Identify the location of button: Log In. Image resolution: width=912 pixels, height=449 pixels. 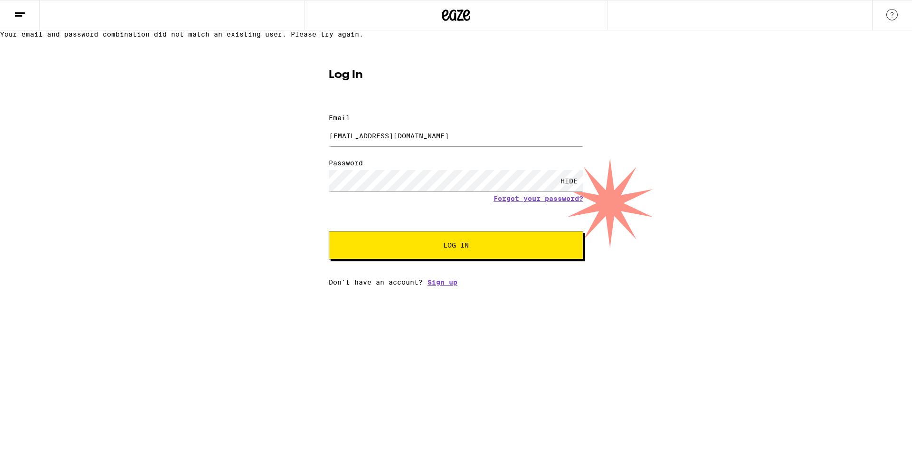
(456, 245).